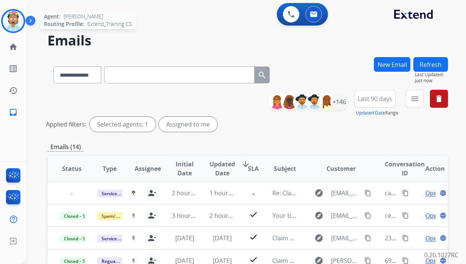 The height and width of the screenshot is (264, 466). What do you see at coordinates (339, 102) in the screenshot?
I see `div: +146` at bounding box center [339, 102].